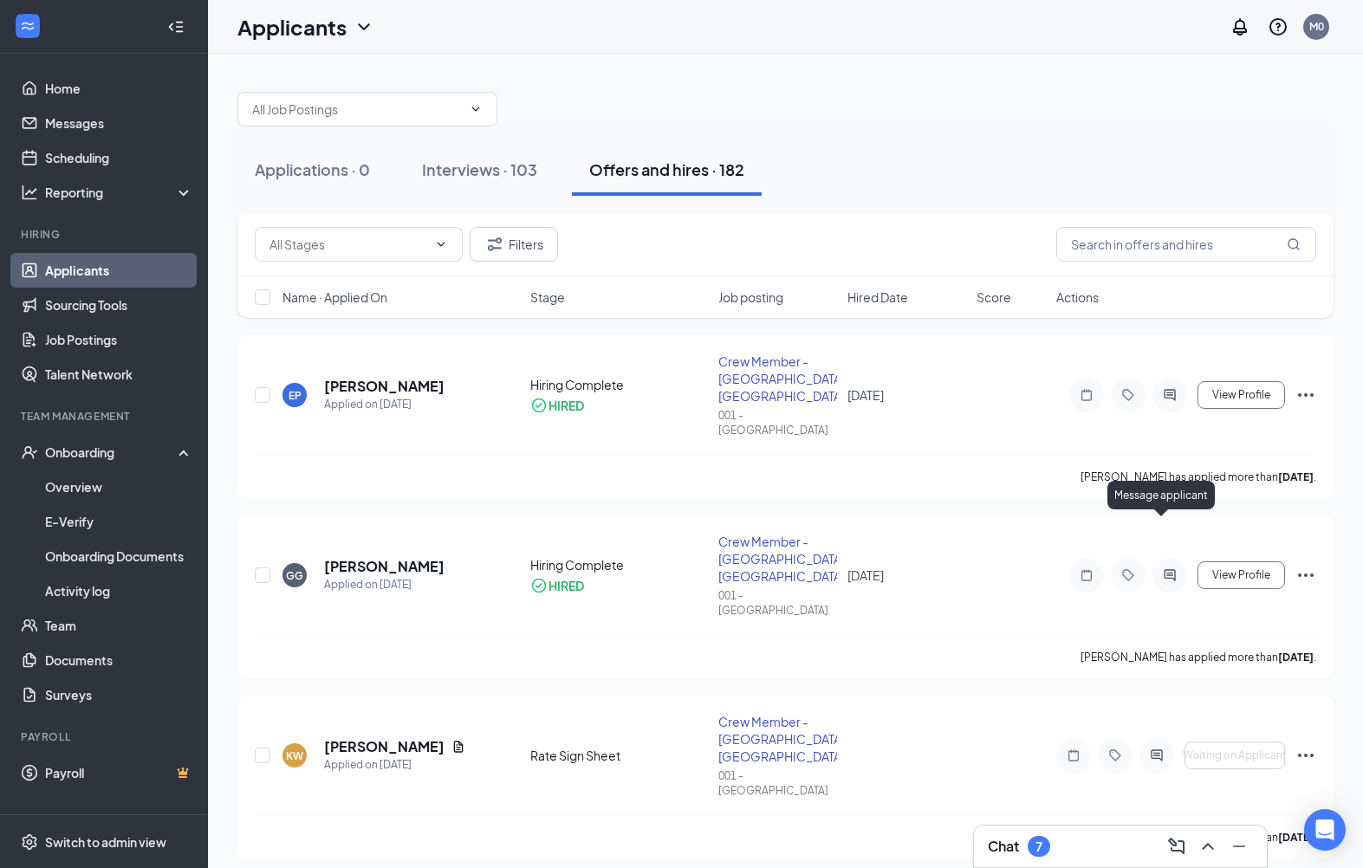  Describe the element at coordinates (119, 522) in the screenshot. I see `a: E-Verify` at that location.